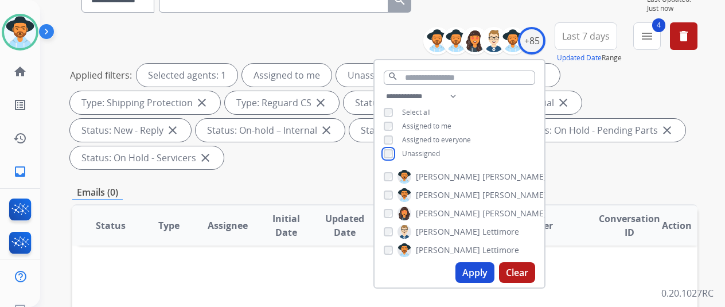 The image size is (725, 307). I want to click on span: Unassigned, so click(421, 153).